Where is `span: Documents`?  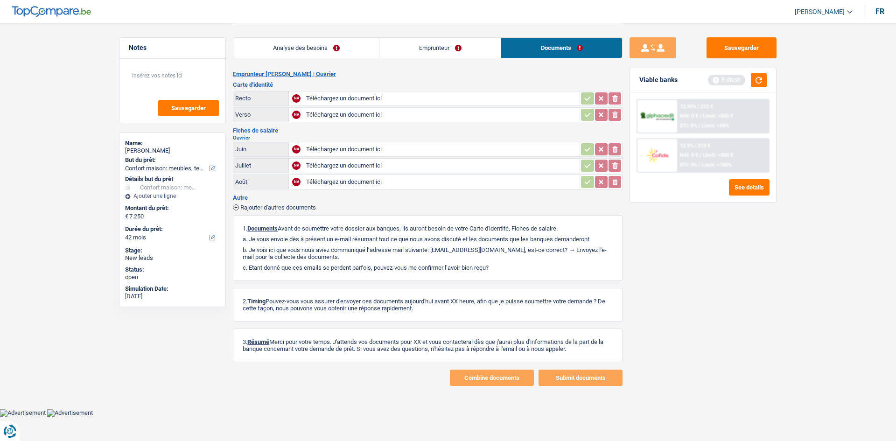 span: Documents is located at coordinates (262, 228).